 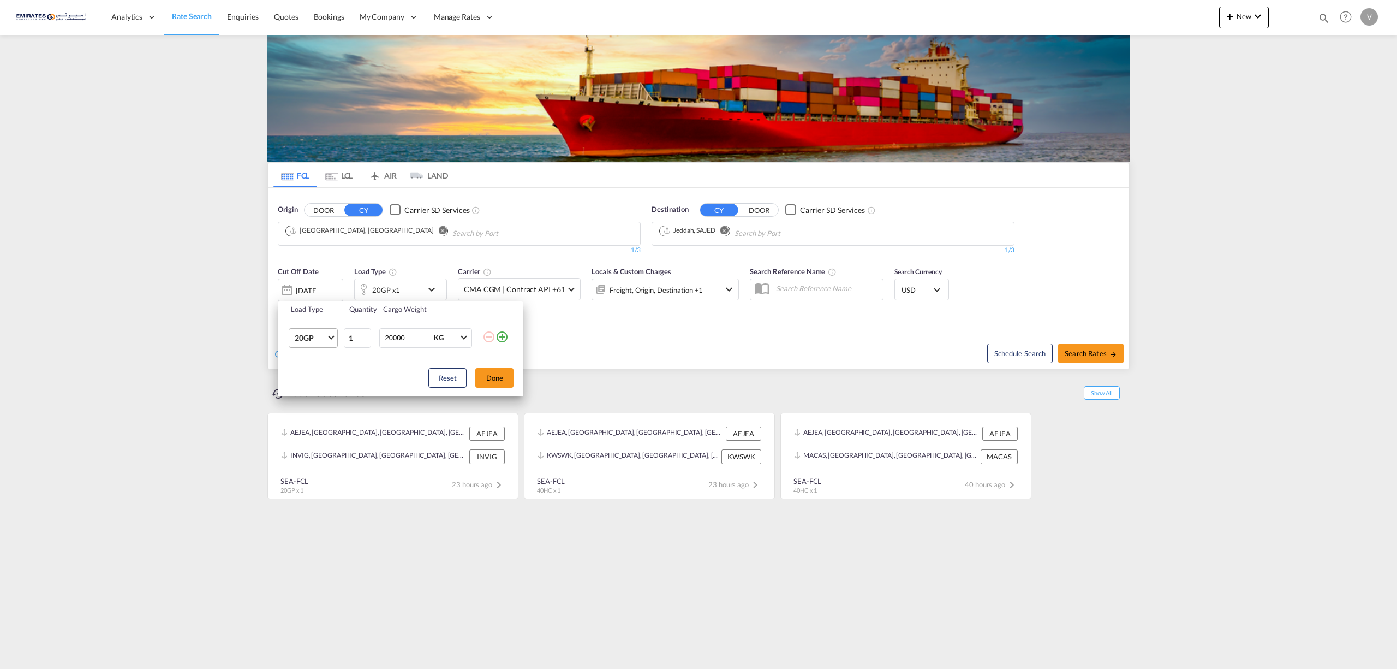 What do you see at coordinates (439, 337) in the screenshot?
I see `div: KG` at bounding box center [439, 337].